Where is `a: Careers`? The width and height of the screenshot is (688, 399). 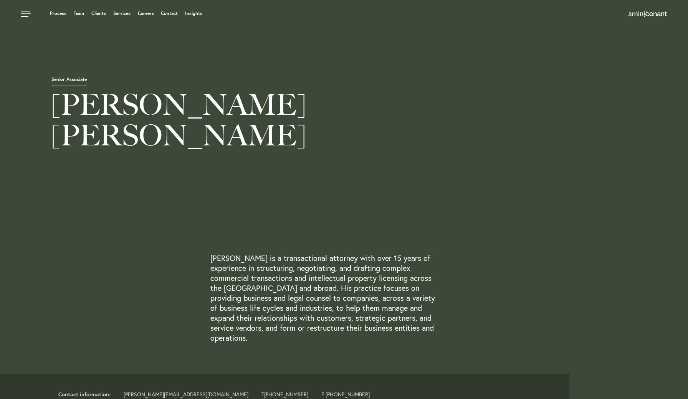 a: Careers is located at coordinates (146, 13).